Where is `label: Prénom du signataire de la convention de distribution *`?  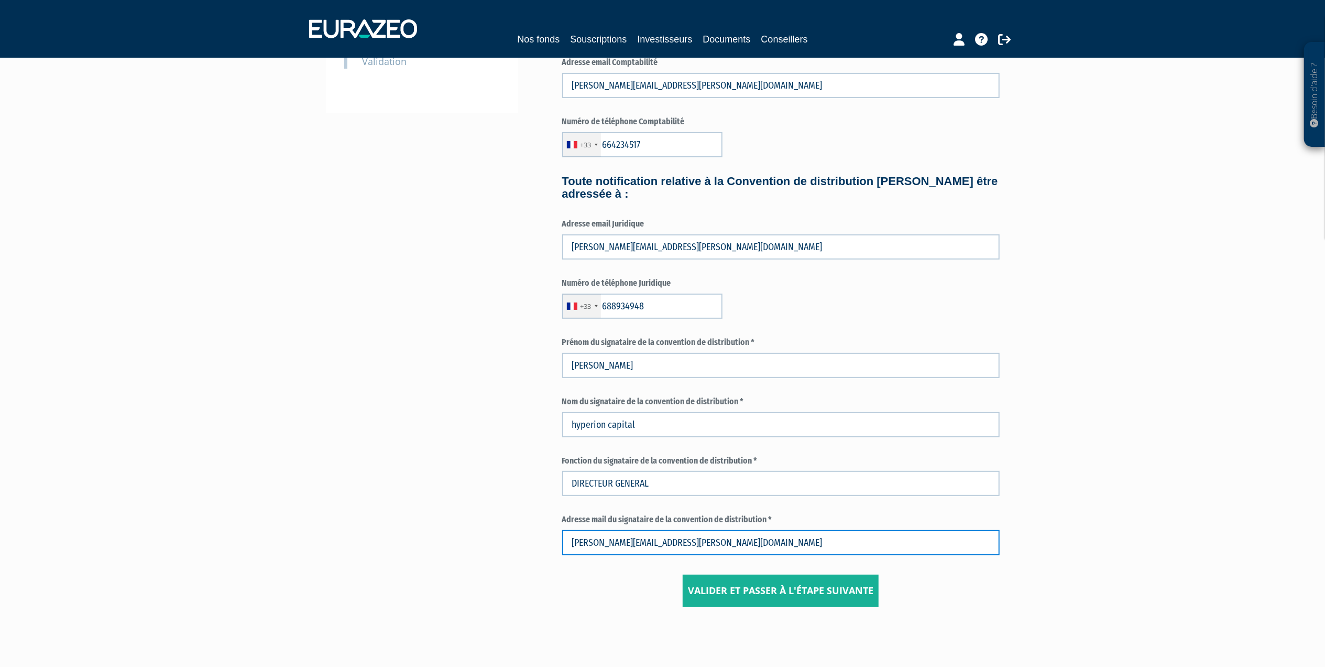 label: Prénom du signataire de la convention de distribution * is located at coordinates (781, 342).